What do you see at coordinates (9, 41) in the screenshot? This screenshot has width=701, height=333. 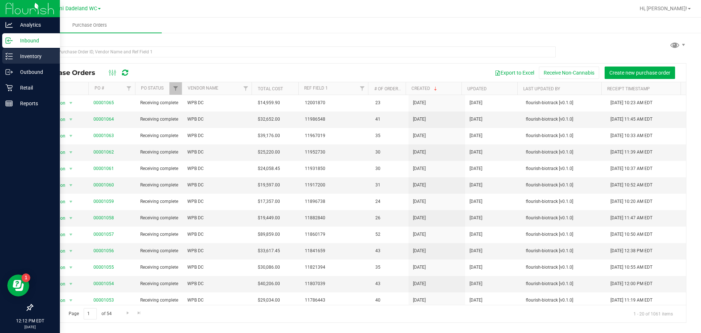 I see `inline-svg: Inbound` at bounding box center [9, 41].